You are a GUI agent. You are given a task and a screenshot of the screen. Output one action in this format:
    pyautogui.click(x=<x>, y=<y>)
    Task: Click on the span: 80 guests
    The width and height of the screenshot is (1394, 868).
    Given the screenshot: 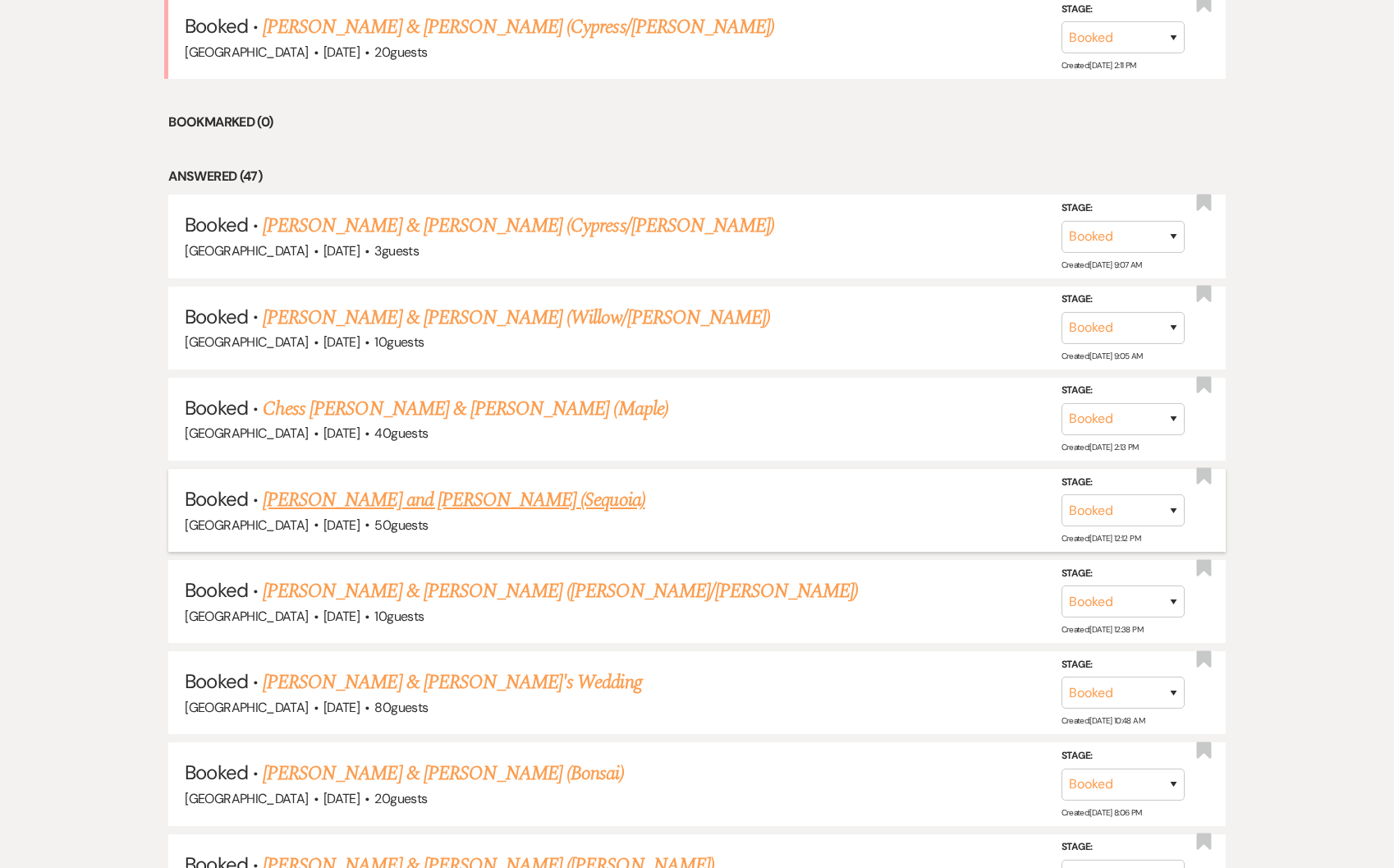 What is the action you would take?
    pyautogui.click(x=401, y=707)
    